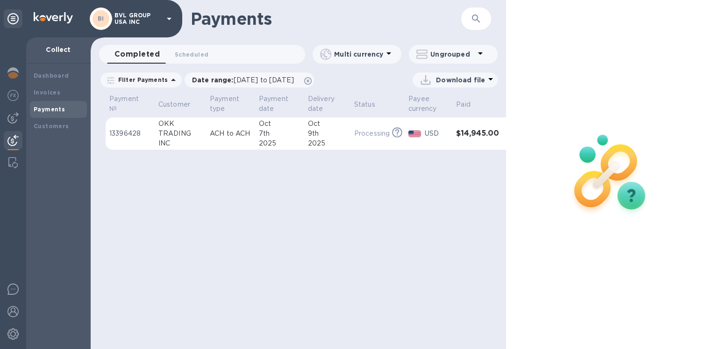  What do you see at coordinates (364, 104) in the screenshot?
I see `p: Status` at bounding box center [364, 104].